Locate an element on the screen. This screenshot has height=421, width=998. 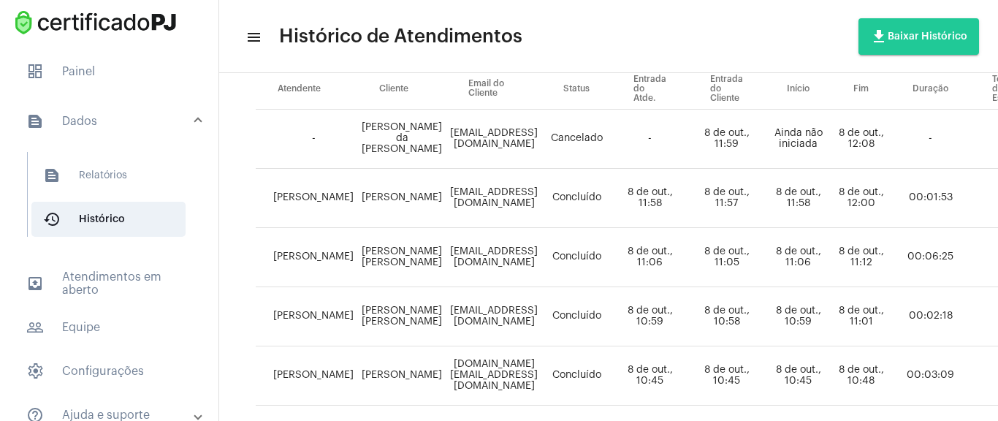
span: Equipe is located at coordinates (109, 327).